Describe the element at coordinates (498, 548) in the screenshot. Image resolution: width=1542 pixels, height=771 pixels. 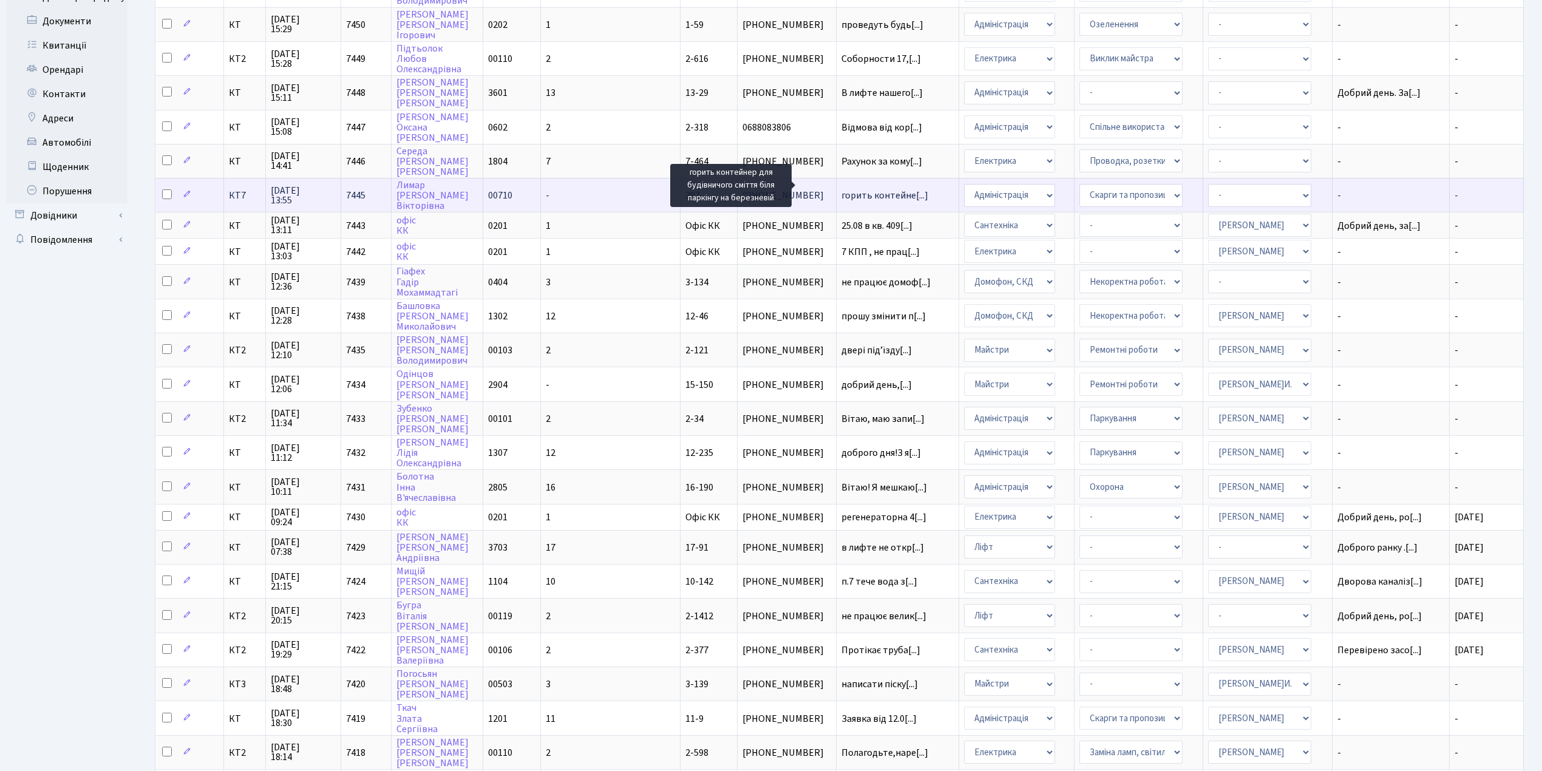
I see `span: 3703` at that location.